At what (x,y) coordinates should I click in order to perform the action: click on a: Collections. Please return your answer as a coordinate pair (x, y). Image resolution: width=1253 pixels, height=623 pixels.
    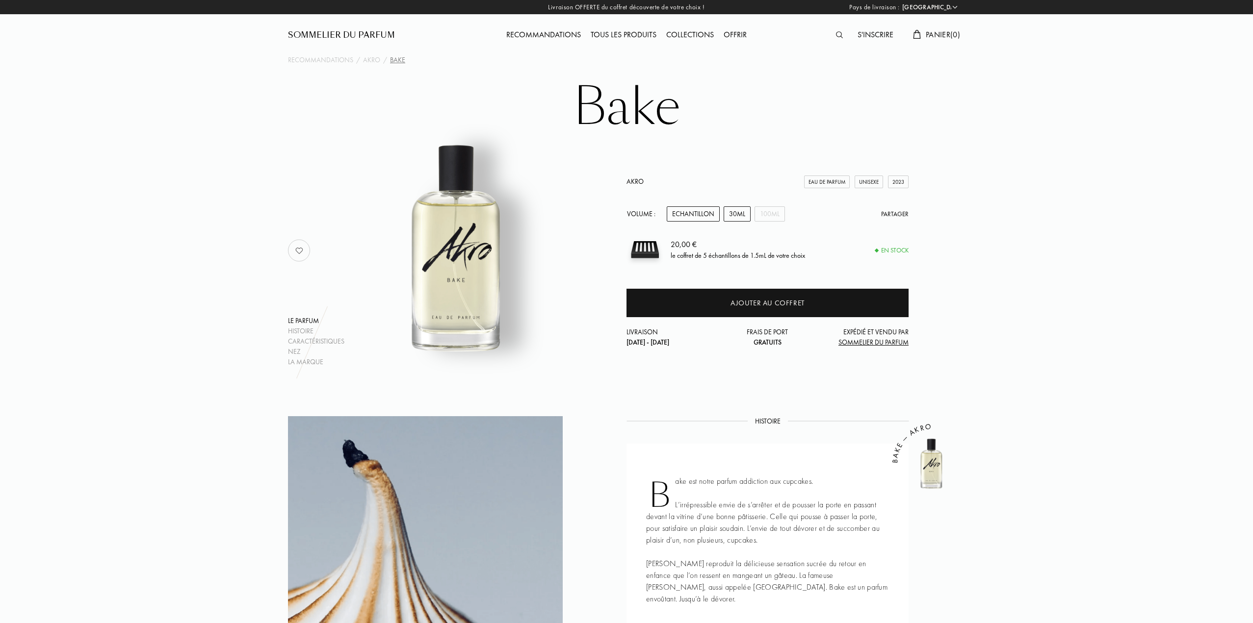
    Looking at the image, I should click on (690, 34).